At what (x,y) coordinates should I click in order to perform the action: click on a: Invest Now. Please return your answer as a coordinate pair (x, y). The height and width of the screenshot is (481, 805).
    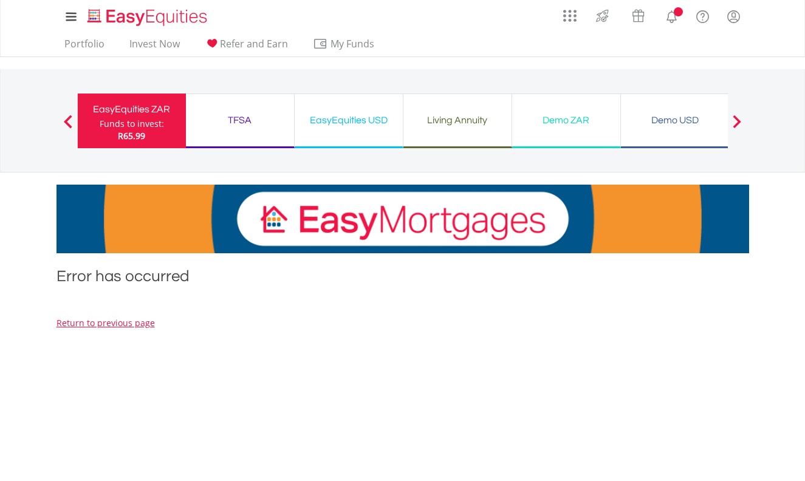
    Looking at the image, I should click on (154, 47).